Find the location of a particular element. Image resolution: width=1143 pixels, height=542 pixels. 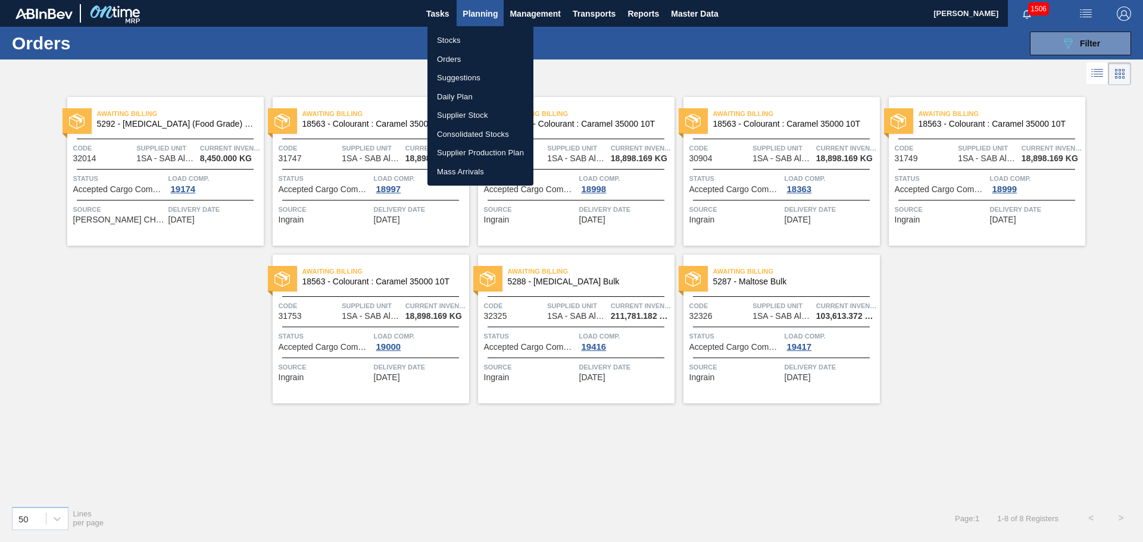

a: Supplier Production Plan is located at coordinates (480, 153).